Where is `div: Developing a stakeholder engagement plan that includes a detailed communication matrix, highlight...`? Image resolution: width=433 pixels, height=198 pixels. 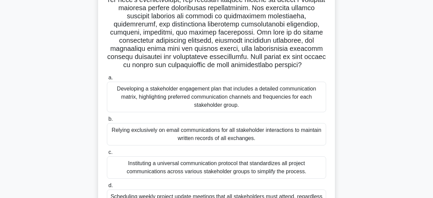
div: Developing a stakeholder engagement plan that includes a detailed communication matrix, highlight... is located at coordinates (217, 97).